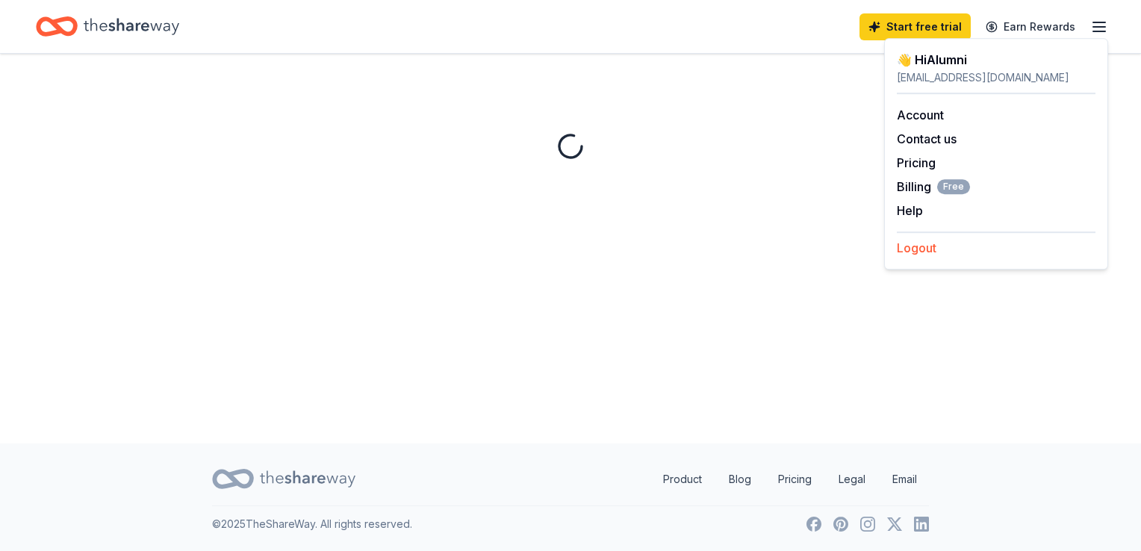 Image resolution: width=1141 pixels, height=551 pixels. What do you see at coordinates (917, 248) in the screenshot?
I see `button: Logout` at bounding box center [917, 248].